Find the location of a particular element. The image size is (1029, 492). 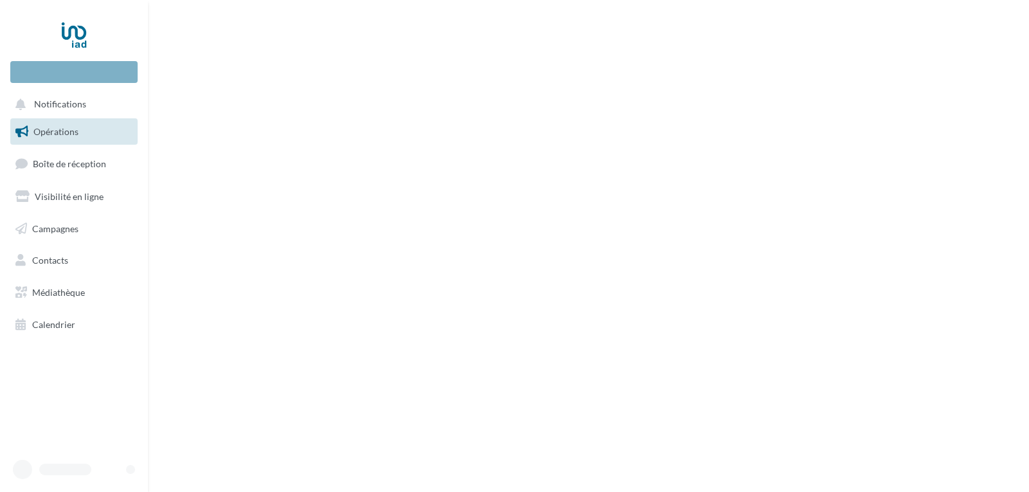

a: Campagnes is located at coordinates (74, 229).